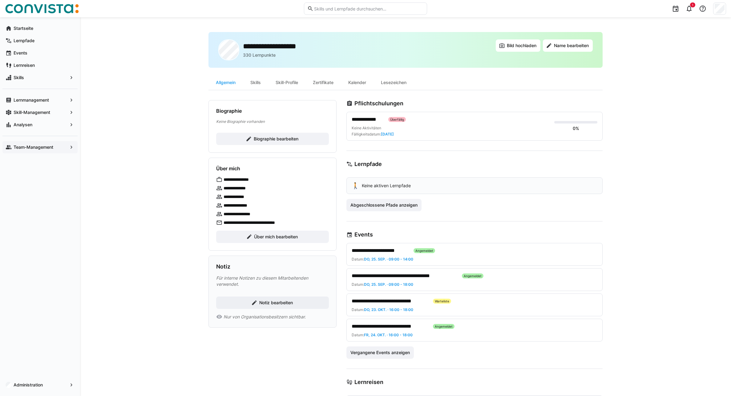  I want to click on h4: Biographie, so click(229, 111).